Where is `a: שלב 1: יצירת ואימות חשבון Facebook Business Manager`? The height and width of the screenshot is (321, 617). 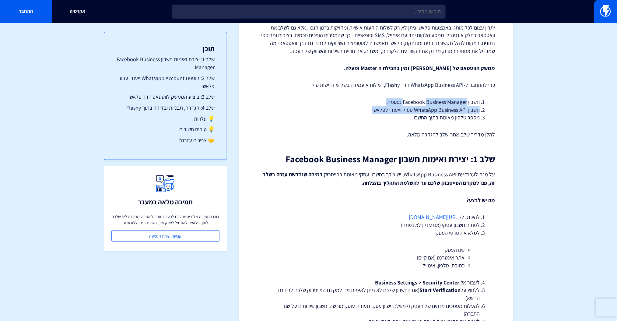 a: שלב 1: יצירת ואימות חשבון Facebook Business Manager is located at coordinates (165, 63).